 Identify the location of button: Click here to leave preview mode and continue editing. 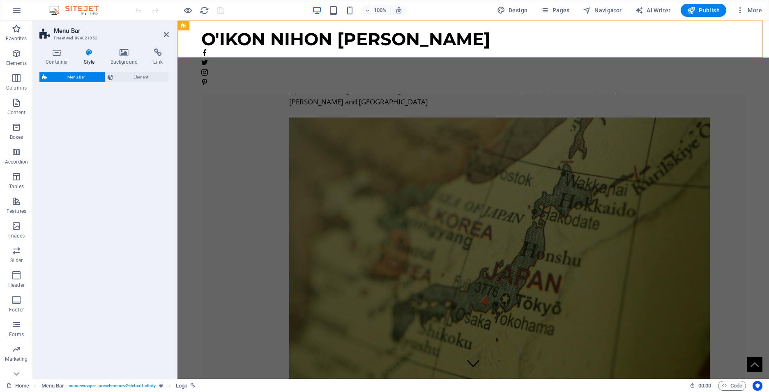
(188, 10).